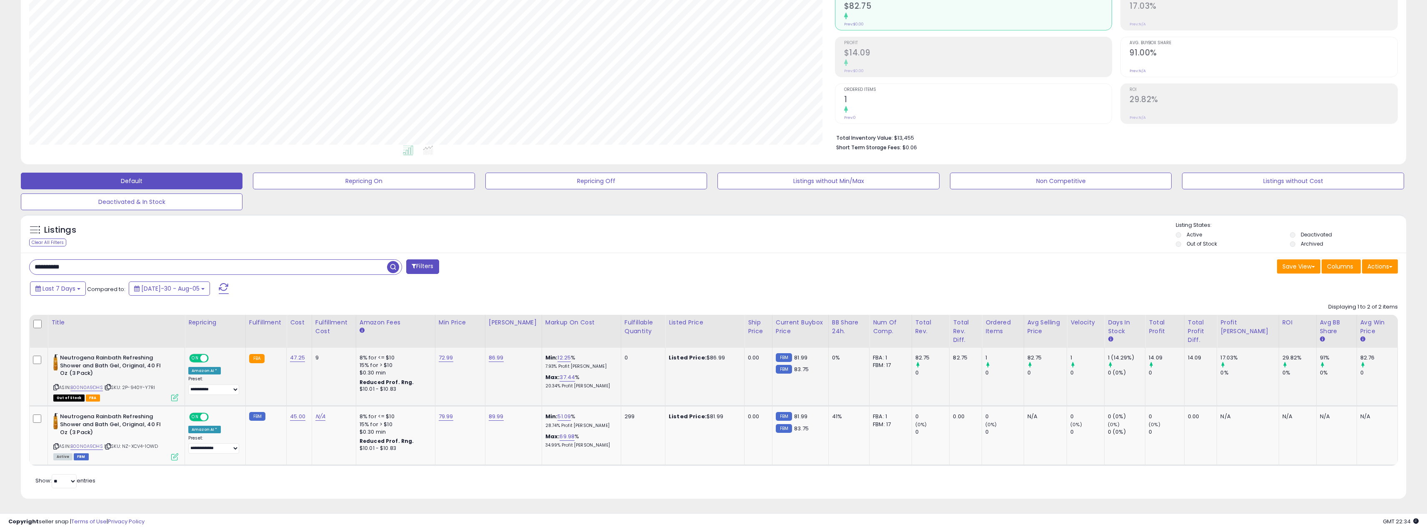  I want to click on b: Listed Price:, so click(687, 357).